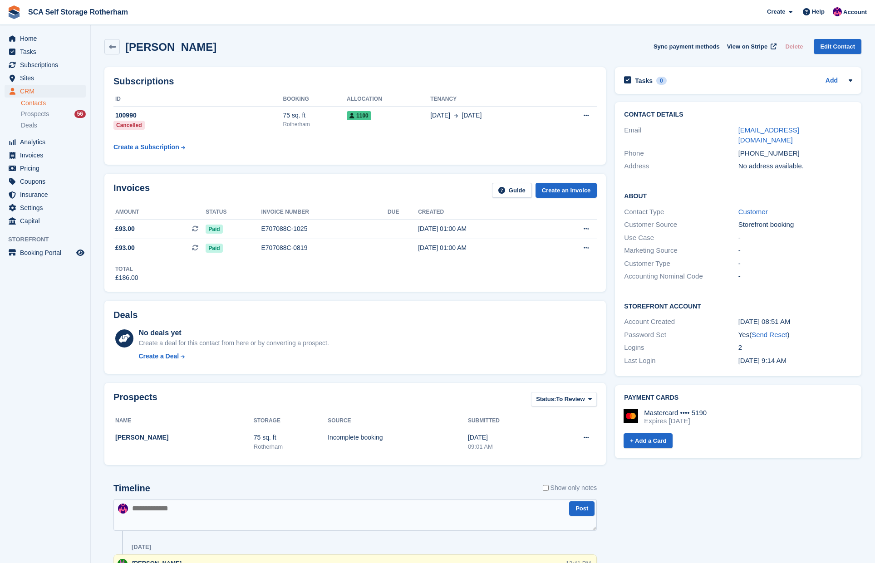  I want to click on span: To Review, so click(570, 399).